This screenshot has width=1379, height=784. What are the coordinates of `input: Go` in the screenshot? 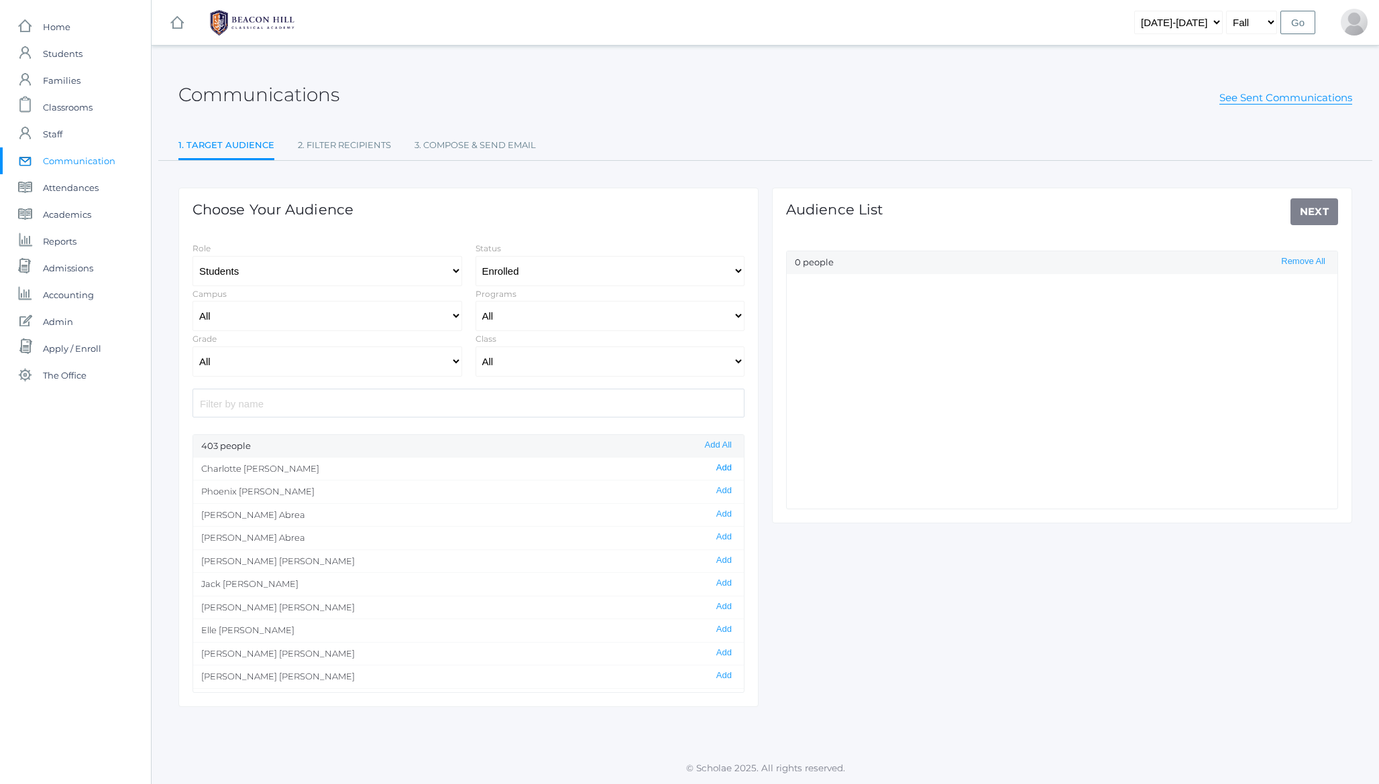 It's located at (1297, 22).